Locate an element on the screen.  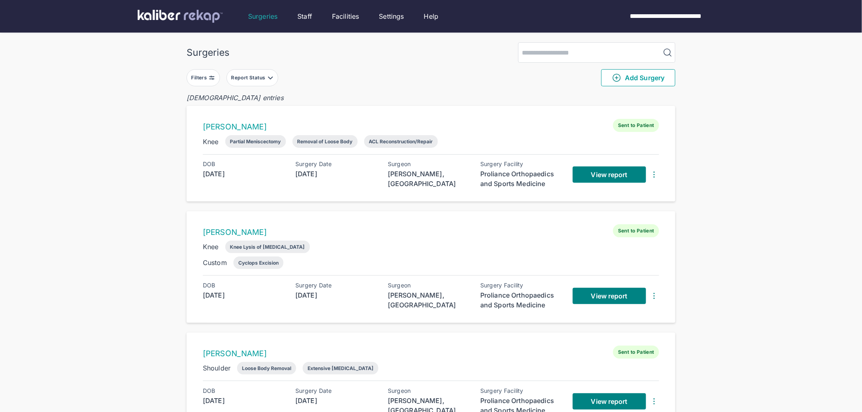
img: kaliber labs logo is located at coordinates (180, 16).